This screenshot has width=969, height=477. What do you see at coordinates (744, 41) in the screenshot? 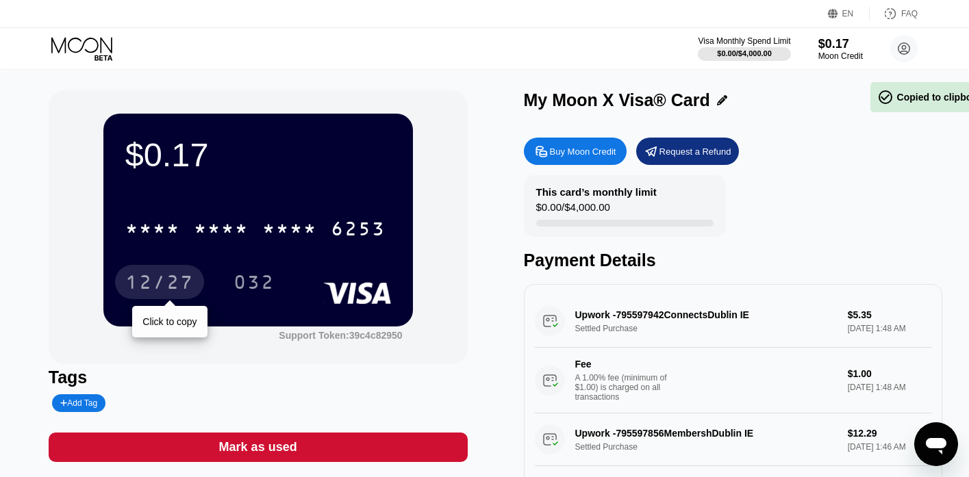
I see `div: Visa Monthly Spend Limit` at bounding box center [744, 41].